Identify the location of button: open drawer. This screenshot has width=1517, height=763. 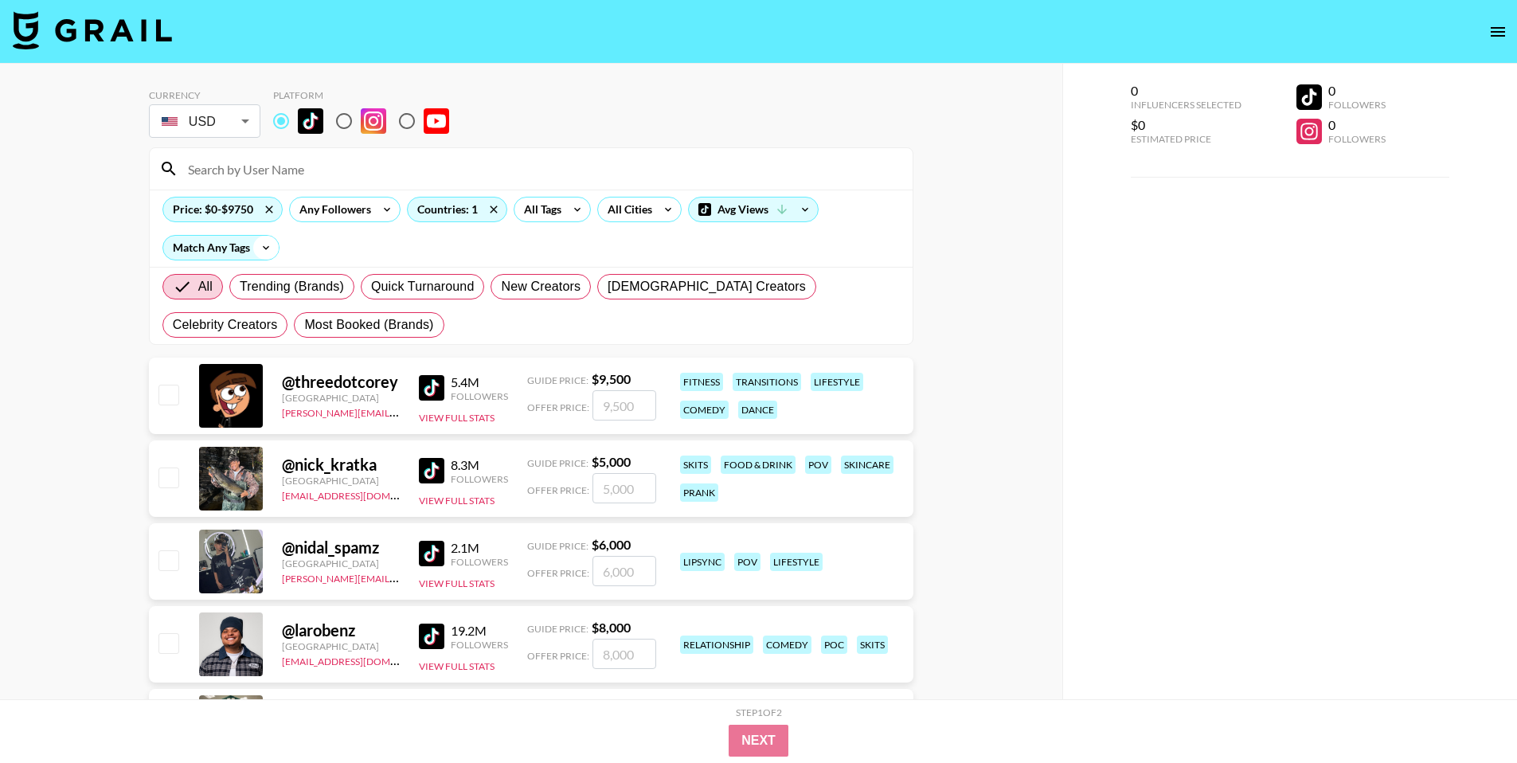
(1498, 32).